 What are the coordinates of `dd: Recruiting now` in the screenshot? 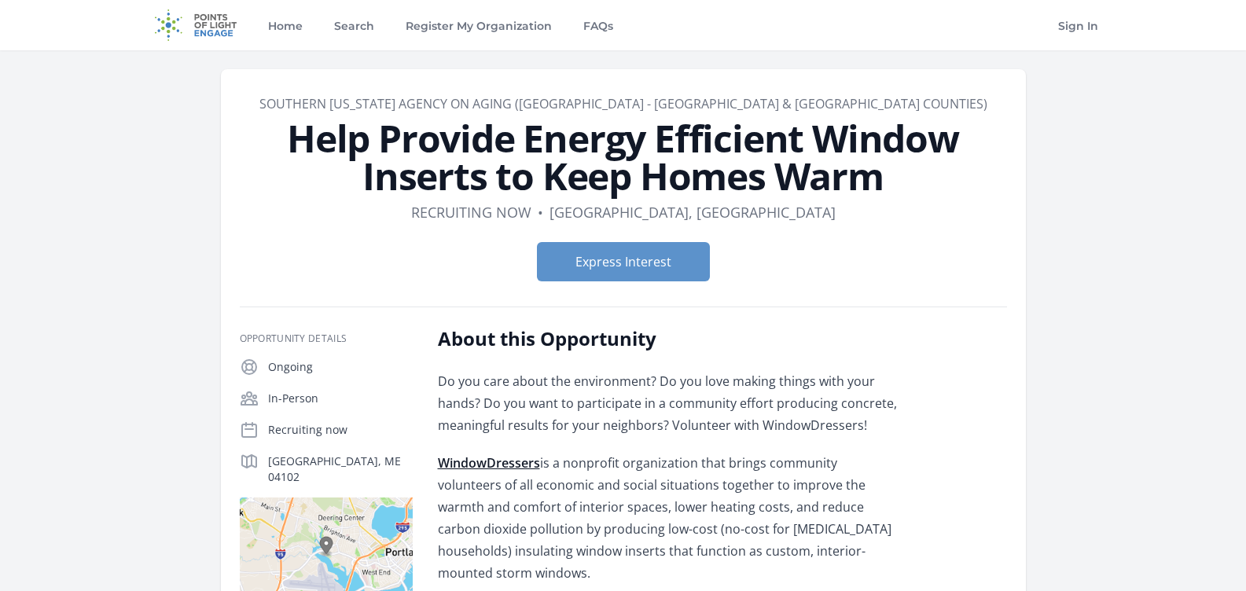 It's located at (471, 212).